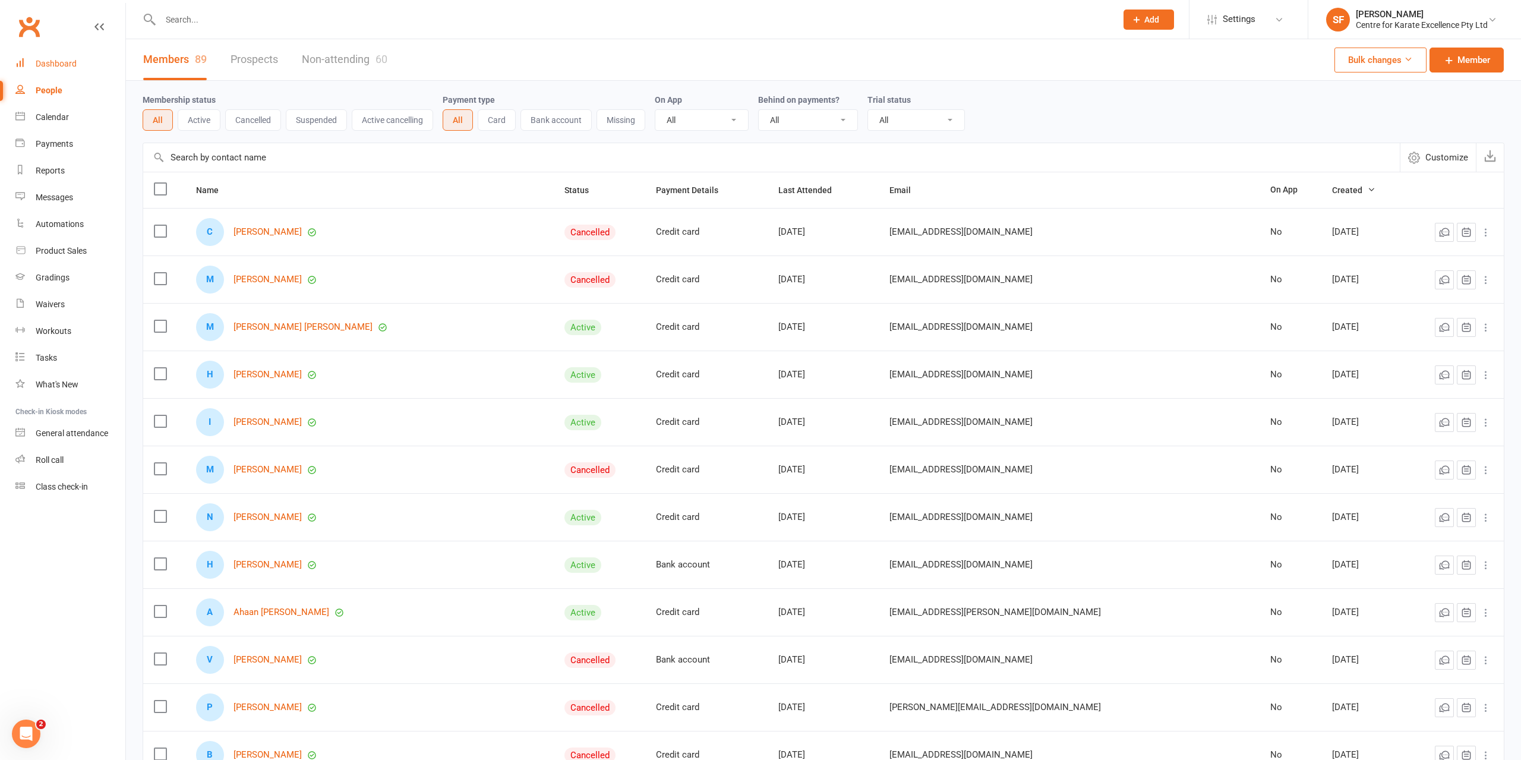 The width and height of the screenshot is (1521, 760). I want to click on button: Bulk changes, so click(1380, 60).